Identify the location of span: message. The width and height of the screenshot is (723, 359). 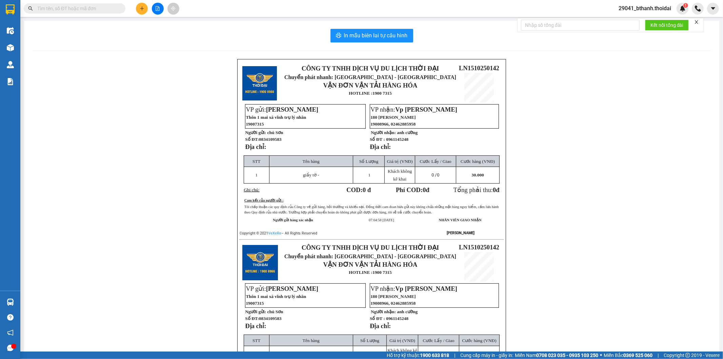
(10, 348).